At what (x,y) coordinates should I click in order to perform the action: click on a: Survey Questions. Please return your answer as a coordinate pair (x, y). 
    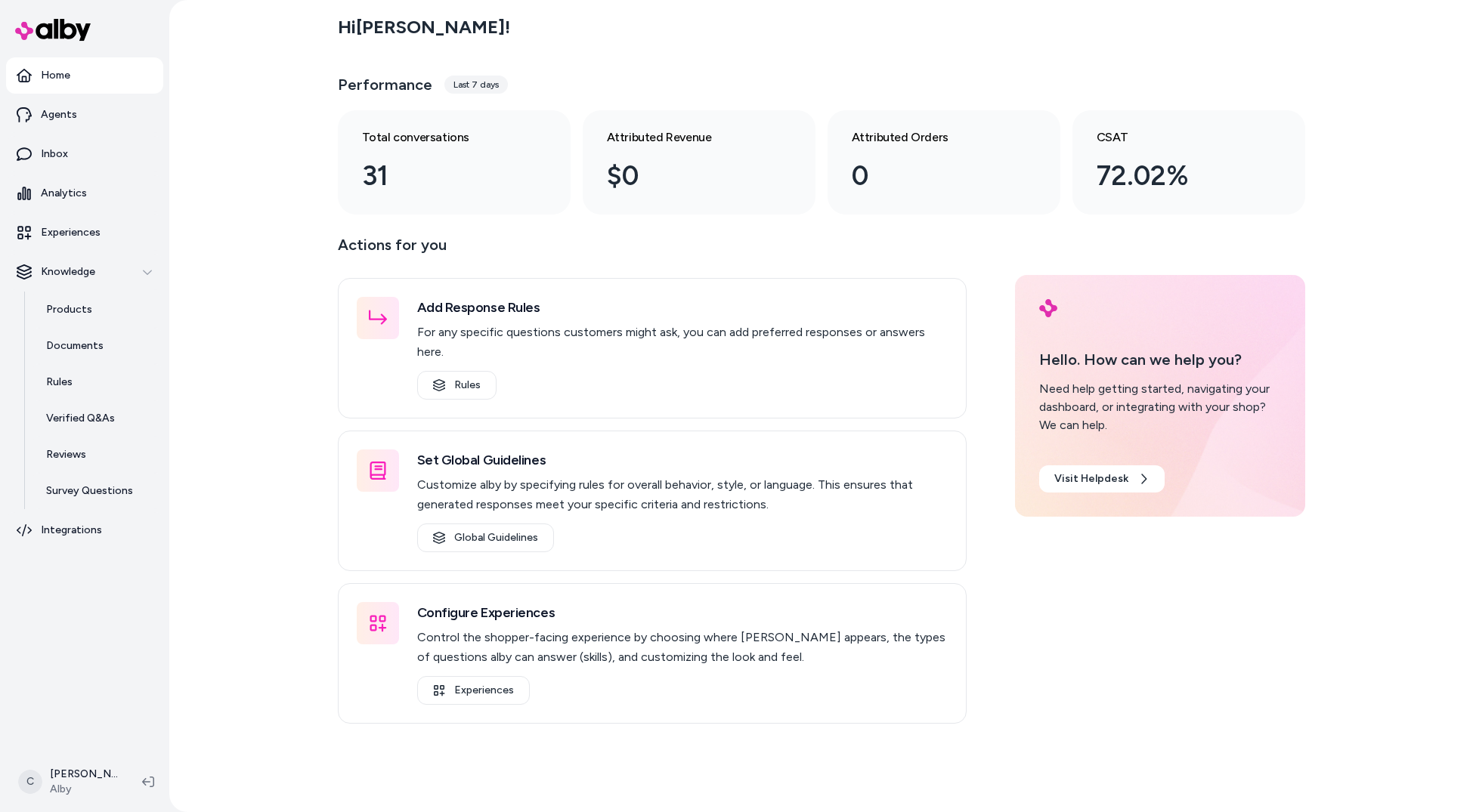
    Looking at the image, I should click on (96, 491).